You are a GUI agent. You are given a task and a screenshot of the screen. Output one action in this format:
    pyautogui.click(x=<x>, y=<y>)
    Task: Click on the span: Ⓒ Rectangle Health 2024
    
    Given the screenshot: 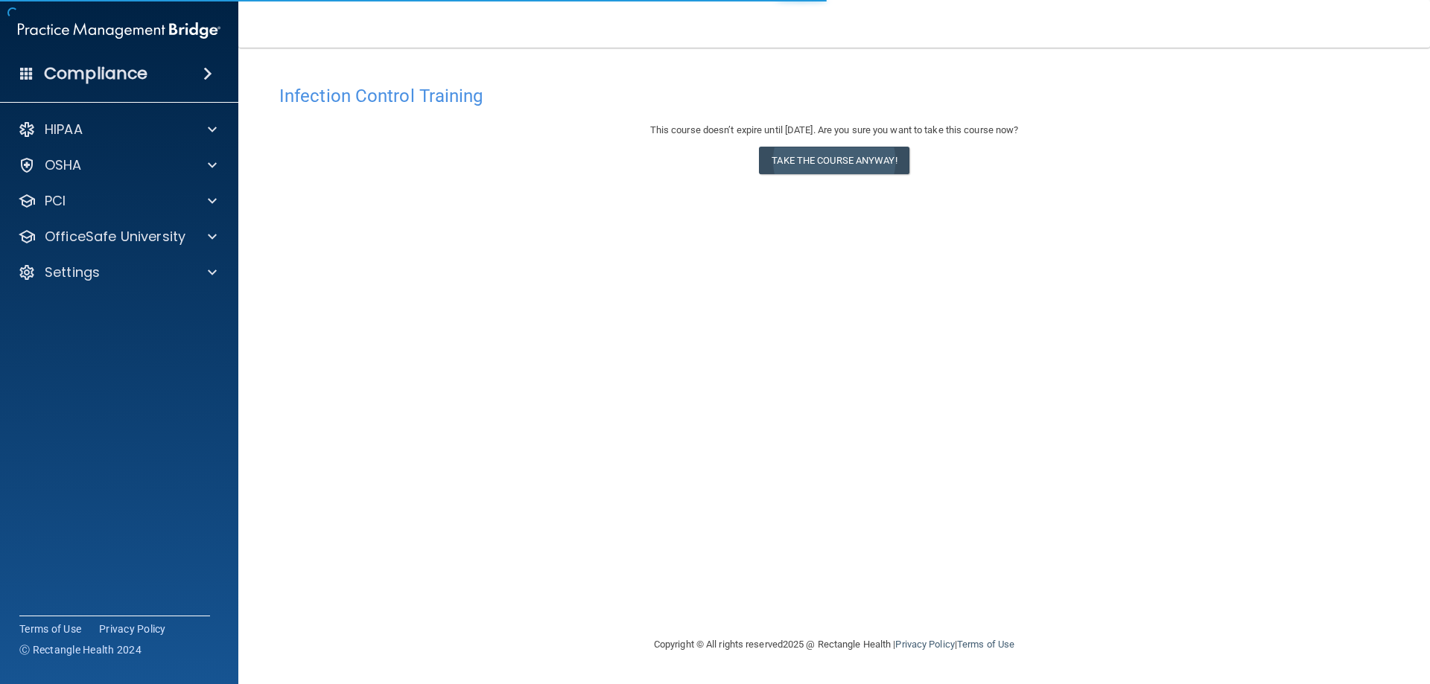 What is the action you would take?
    pyautogui.click(x=80, y=650)
    